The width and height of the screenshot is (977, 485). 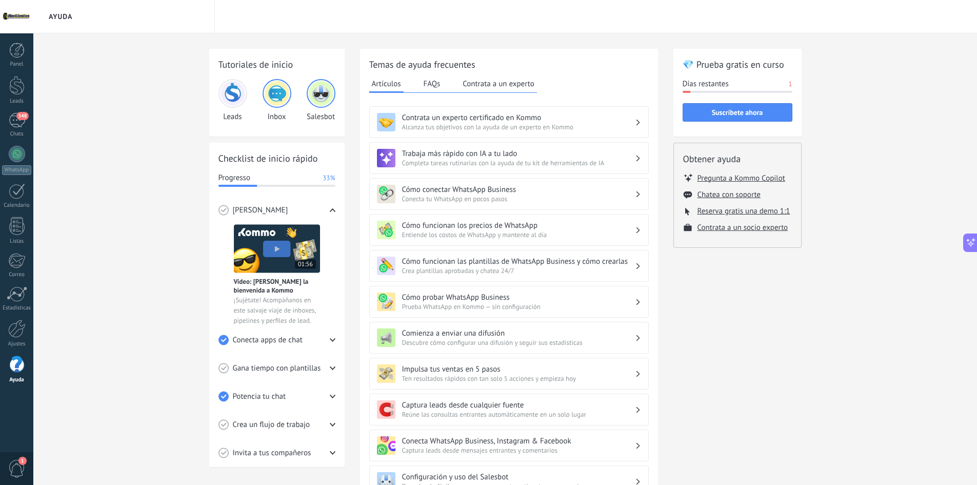 What do you see at coordinates (737, 158) in the screenshot?
I see `h2: Obtener ayuda` at bounding box center [737, 158].